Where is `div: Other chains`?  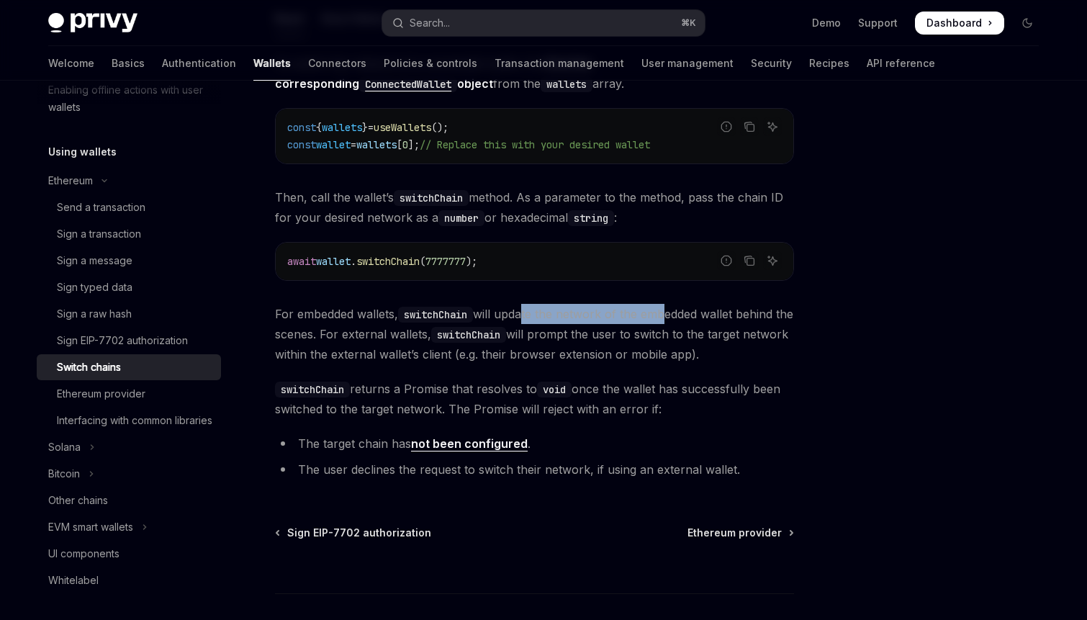
div: Other chains is located at coordinates (78, 500).